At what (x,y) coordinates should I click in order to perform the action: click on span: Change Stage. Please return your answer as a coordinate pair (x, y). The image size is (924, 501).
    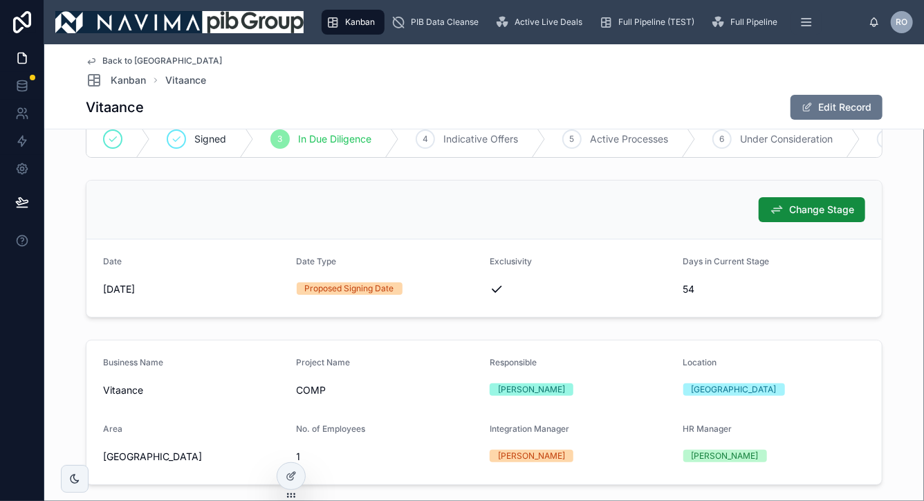
    Looking at the image, I should click on (822, 210).